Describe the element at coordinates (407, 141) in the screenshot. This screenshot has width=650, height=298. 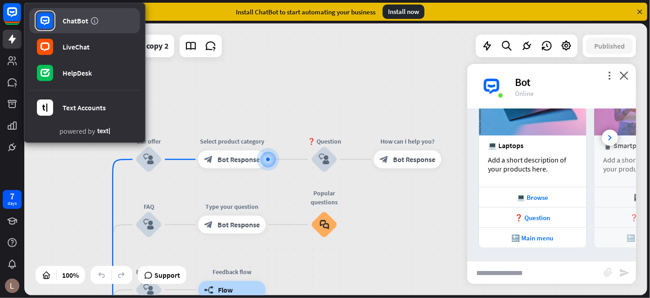
I see `div: How can I help you?` at that location.